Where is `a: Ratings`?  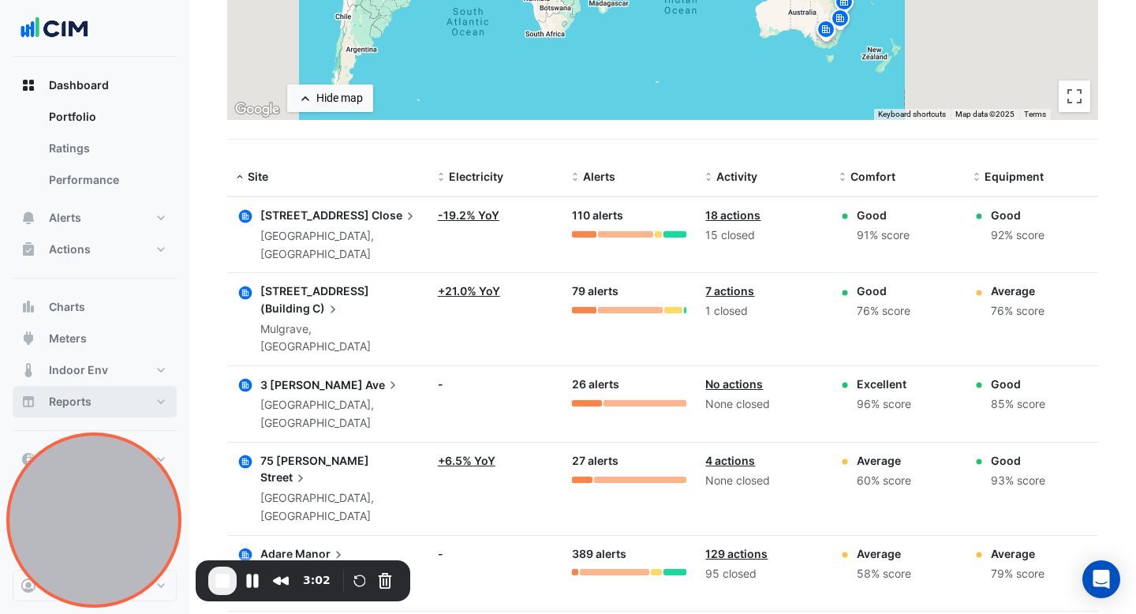
a: Ratings is located at coordinates (107, 148).